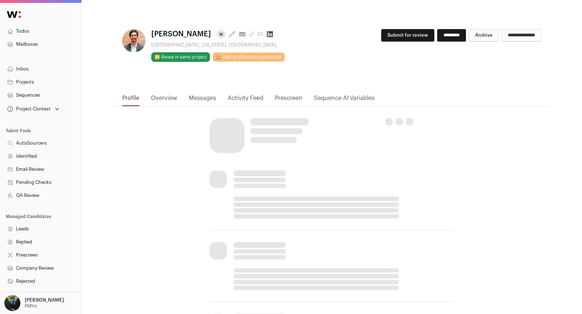 Image resolution: width=582 pixels, height=314 pixels. What do you see at coordinates (289, 100) in the screenshot?
I see `a: Prescreen` at bounding box center [289, 100].